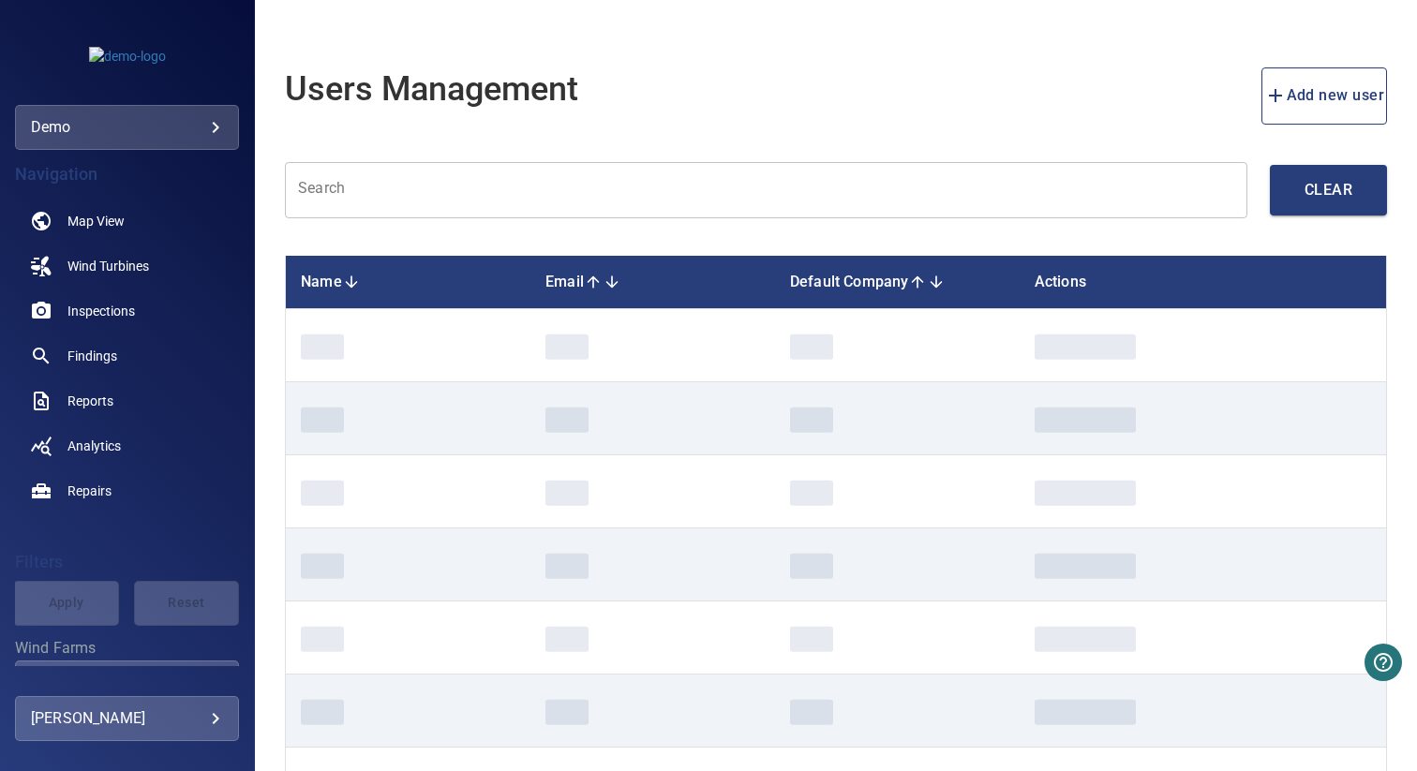  Describe the element at coordinates (92, 356) in the screenshot. I see `span: Findings` at that location.